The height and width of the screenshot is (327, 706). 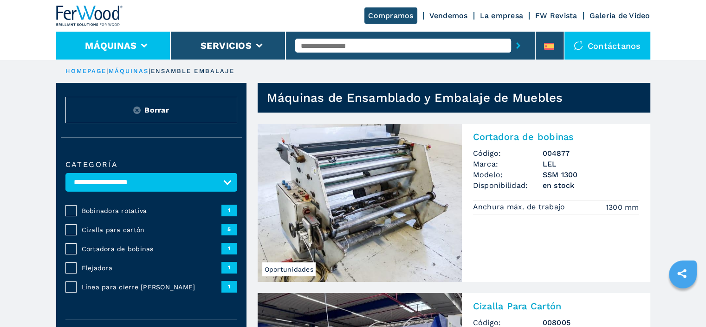 What do you see at coordinates (151, 164) in the screenshot?
I see `label: categoría` at bounding box center [151, 164].